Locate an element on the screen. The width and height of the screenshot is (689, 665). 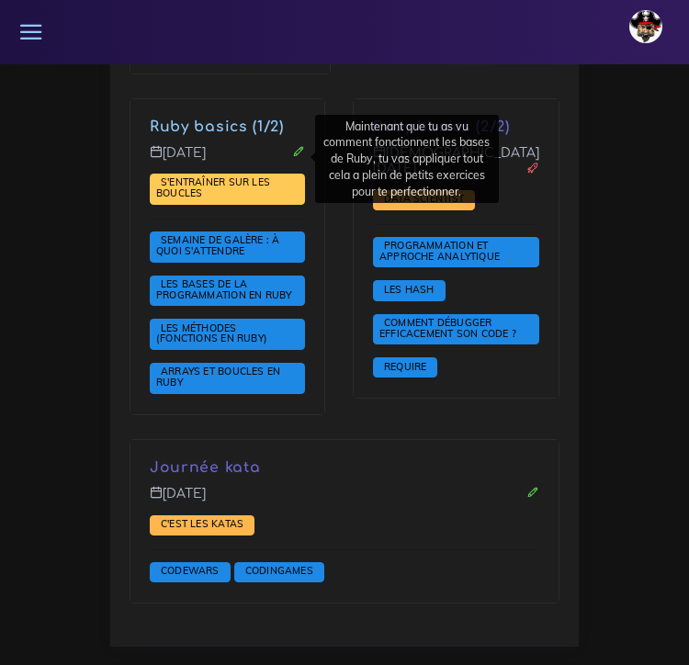
span: Require is located at coordinates (405, 366).